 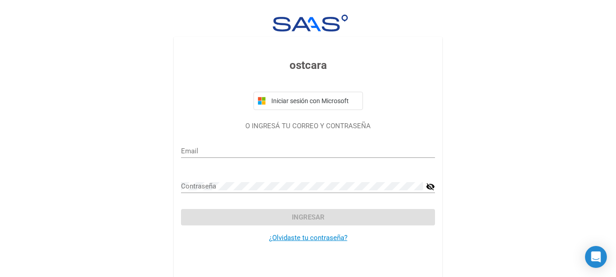 What do you see at coordinates (431, 187) in the screenshot?
I see `mat-icon: visibility_off` at bounding box center [431, 187].